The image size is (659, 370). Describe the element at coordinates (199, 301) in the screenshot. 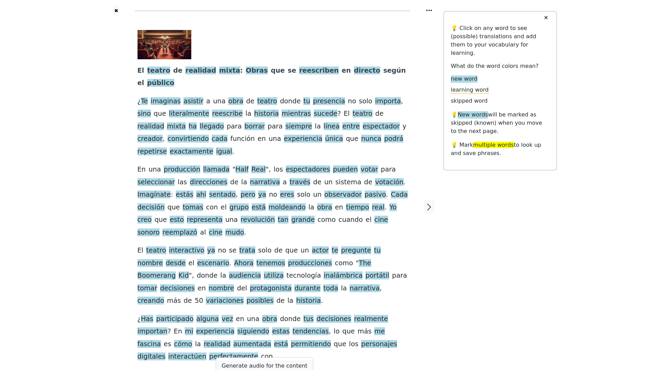

I see `span: 50` at that location.